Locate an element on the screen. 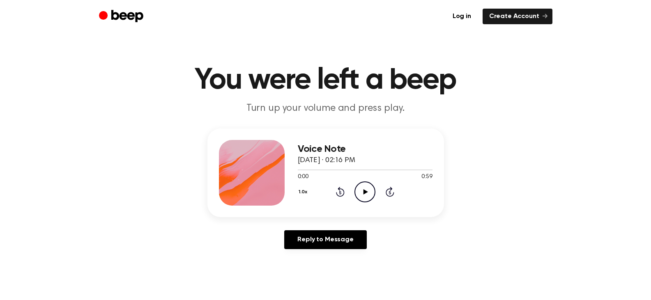 This screenshot has height=300, width=651. a: Log in is located at coordinates (462, 16).